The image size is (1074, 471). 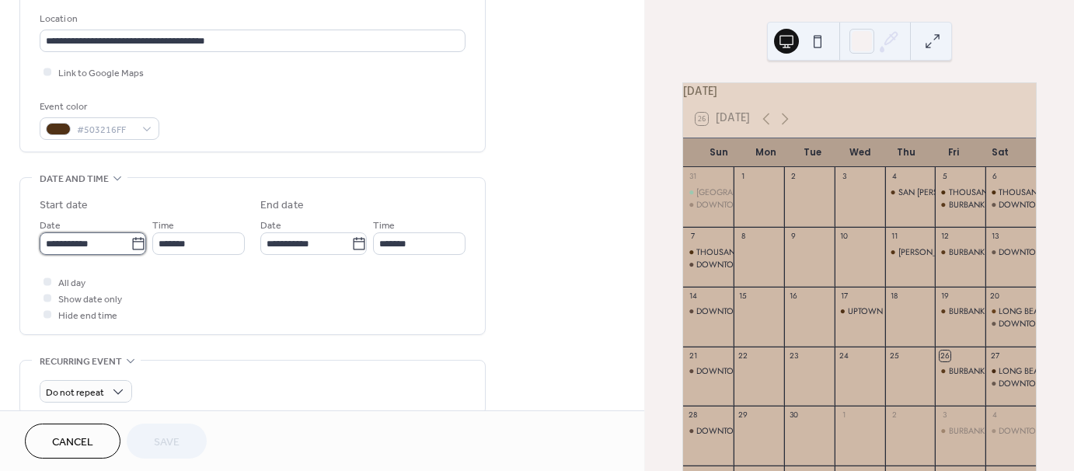 What do you see at coordinates (72, 441) in the screenshot?
I see `a: Cancel` at bounding box center [72, 441].